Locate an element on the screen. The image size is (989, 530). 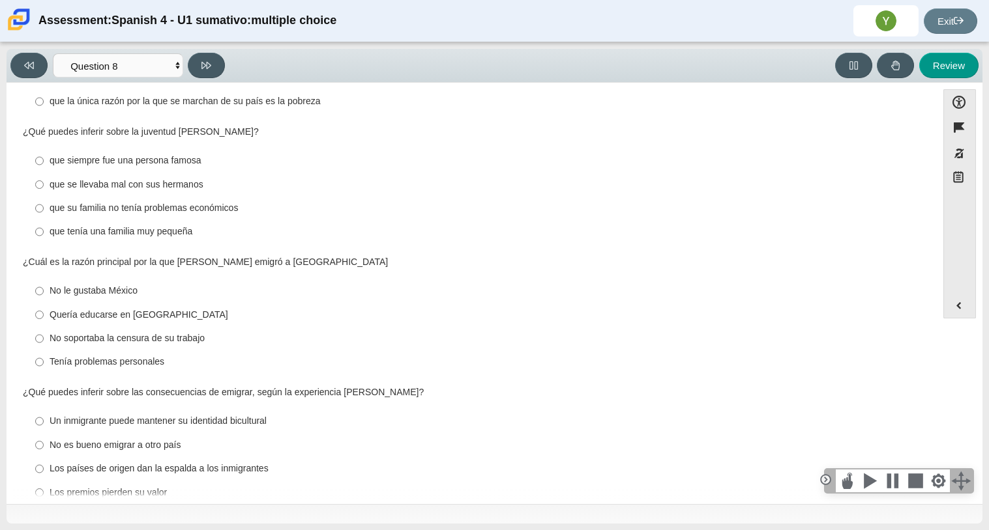
div: que siempre fue una persona famosa is located at coordinates (482, 161).